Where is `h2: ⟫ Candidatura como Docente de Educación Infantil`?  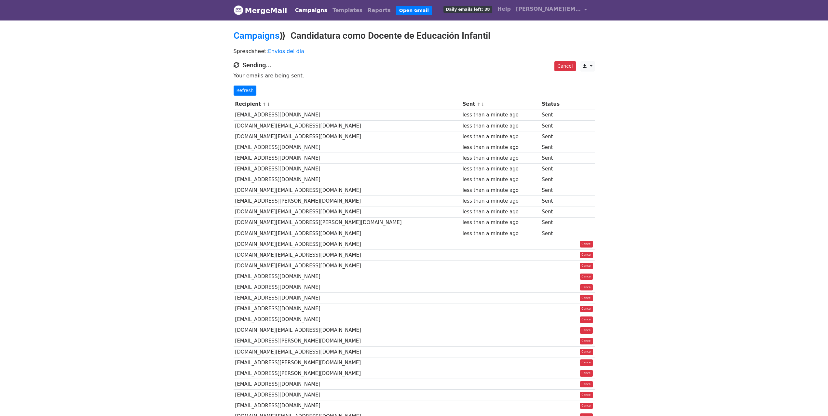 h2: ⟫ Candidatura como Docente de Educación Infantil is located at coordinates (414, 36).